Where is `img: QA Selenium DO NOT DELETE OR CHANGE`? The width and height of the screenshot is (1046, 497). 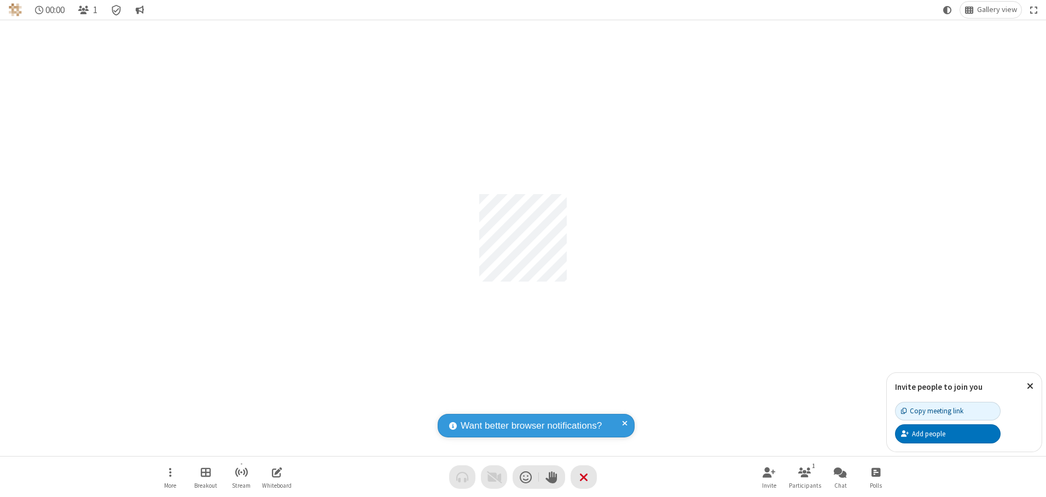 img: QA Selenium DO NOT DELETE OR CHANGE is located at coordinates (15, 10).